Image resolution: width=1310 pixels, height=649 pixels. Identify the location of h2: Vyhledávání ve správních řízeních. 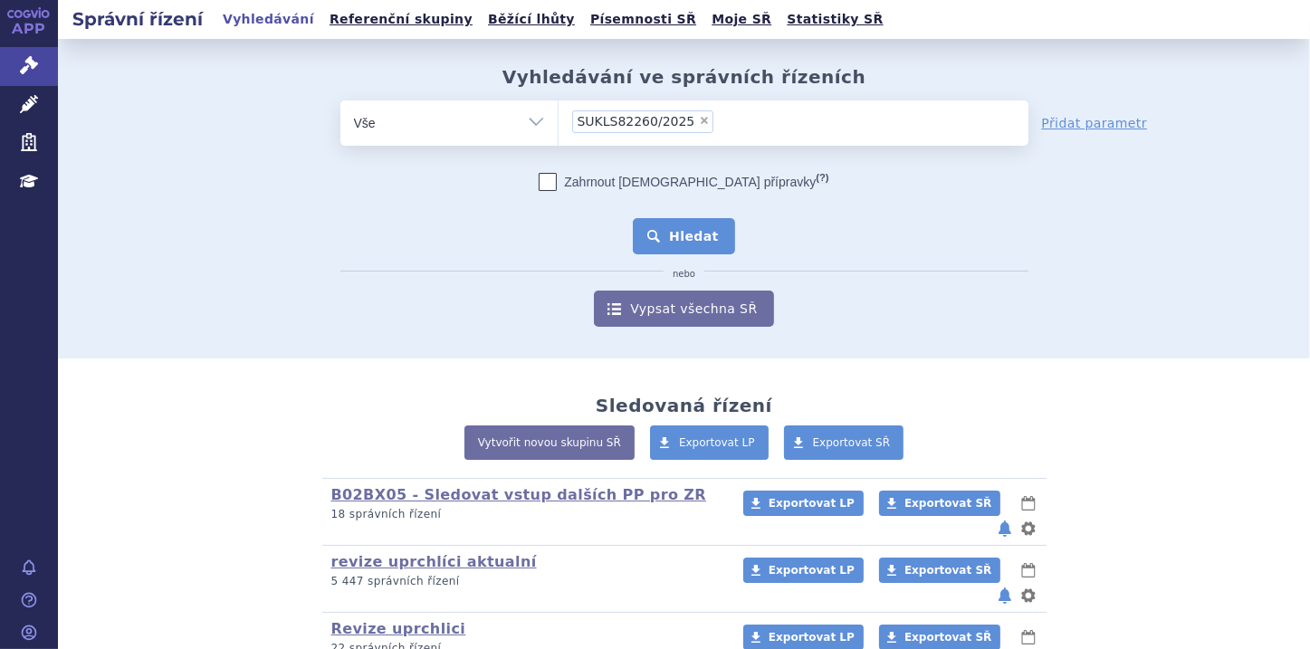
(684, 77).